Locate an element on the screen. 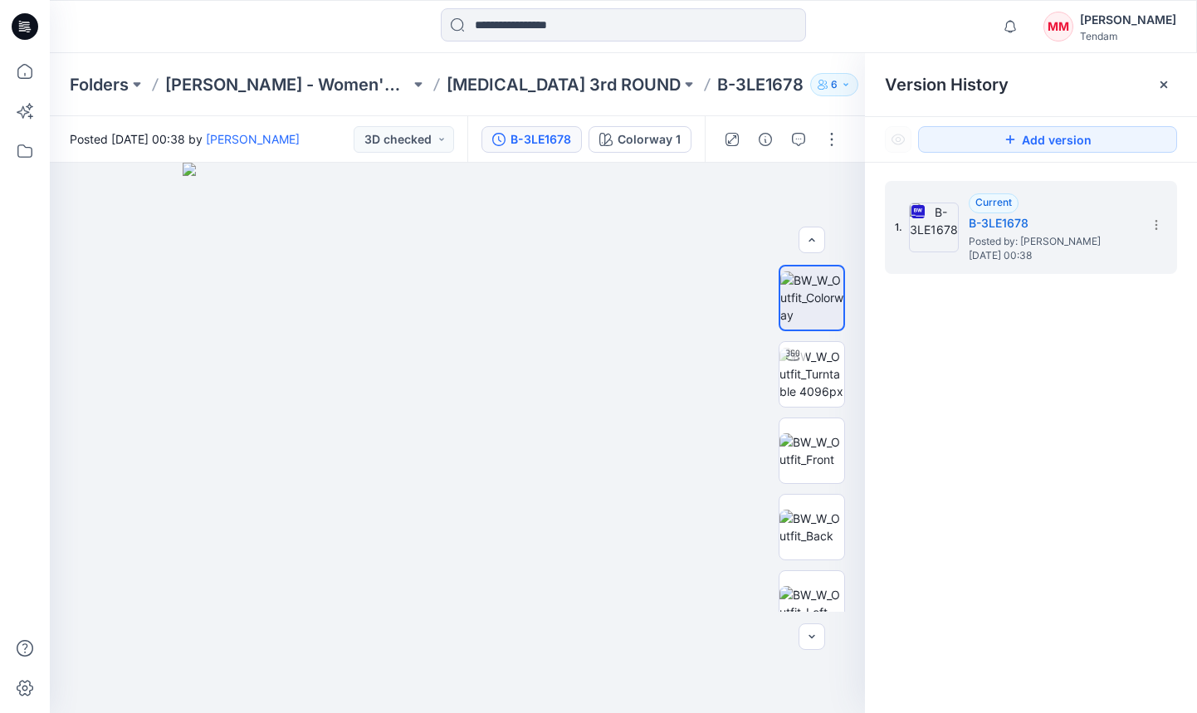  span: Current is located at coordinates (994, 202).